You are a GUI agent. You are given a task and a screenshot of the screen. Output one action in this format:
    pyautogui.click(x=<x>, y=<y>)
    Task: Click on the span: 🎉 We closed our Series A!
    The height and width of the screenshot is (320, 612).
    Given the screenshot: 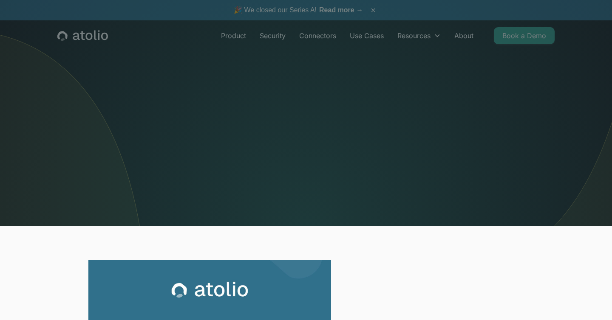 What is the action you would take?
    pyautogui.click(x=298, y=10)
    